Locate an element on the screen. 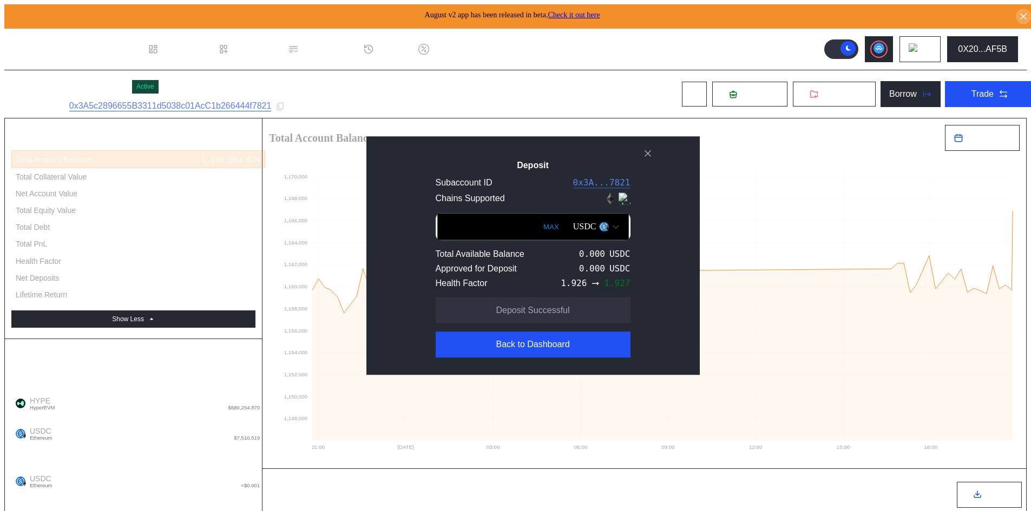  div: Chains Supported is located at coordinates (470, 199).